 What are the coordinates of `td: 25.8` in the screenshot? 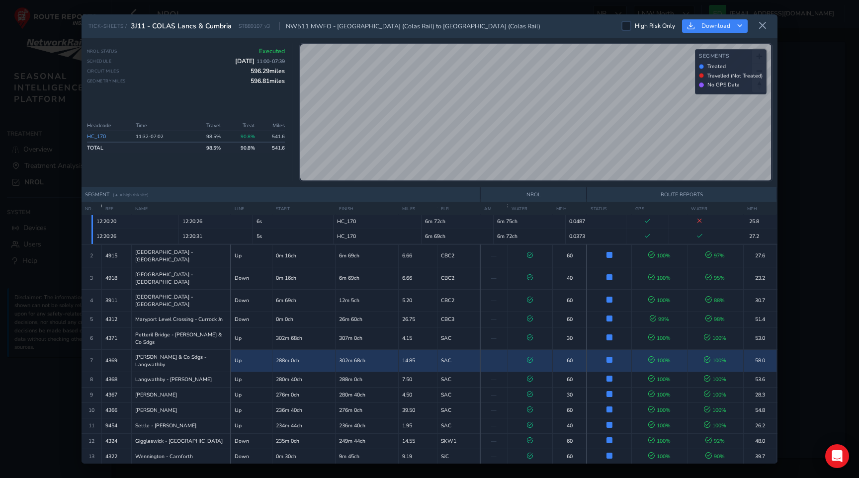 It's located at (753, 221).